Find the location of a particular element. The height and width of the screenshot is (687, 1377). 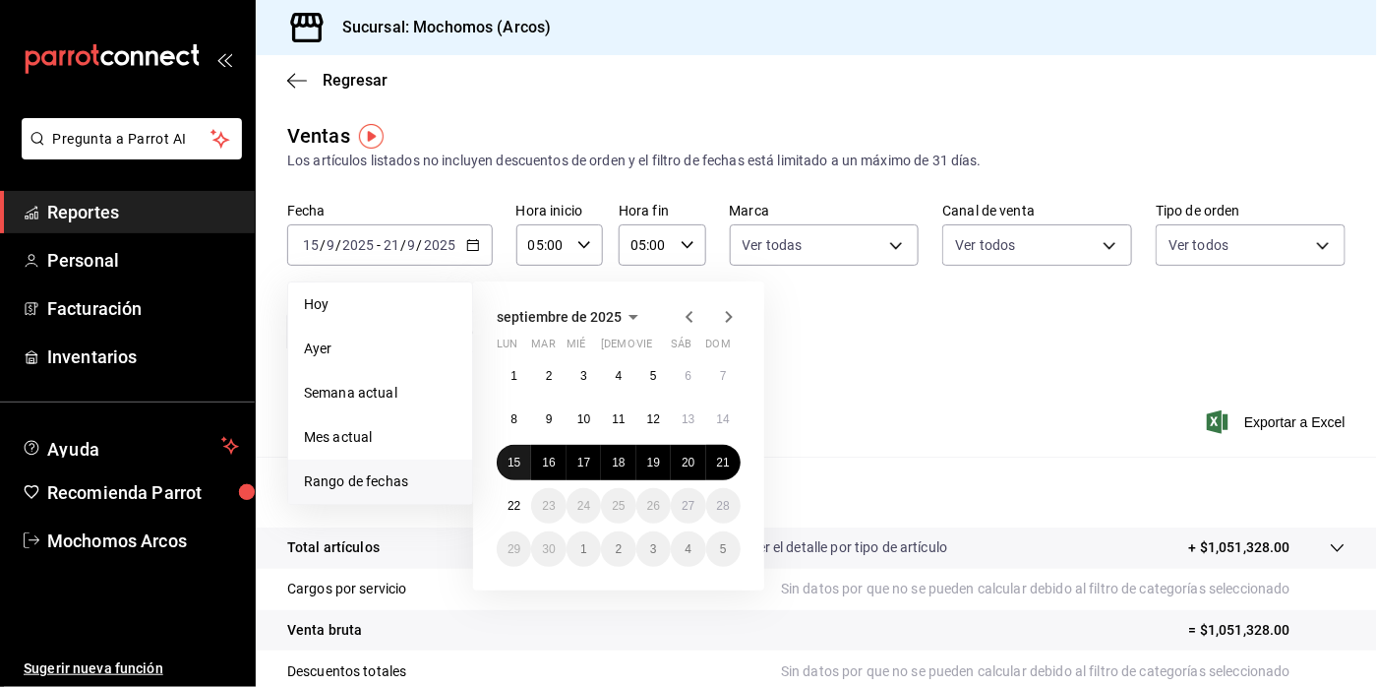

abbr: 2 de septiembre de 2025 is located at coordinates (549, 376).